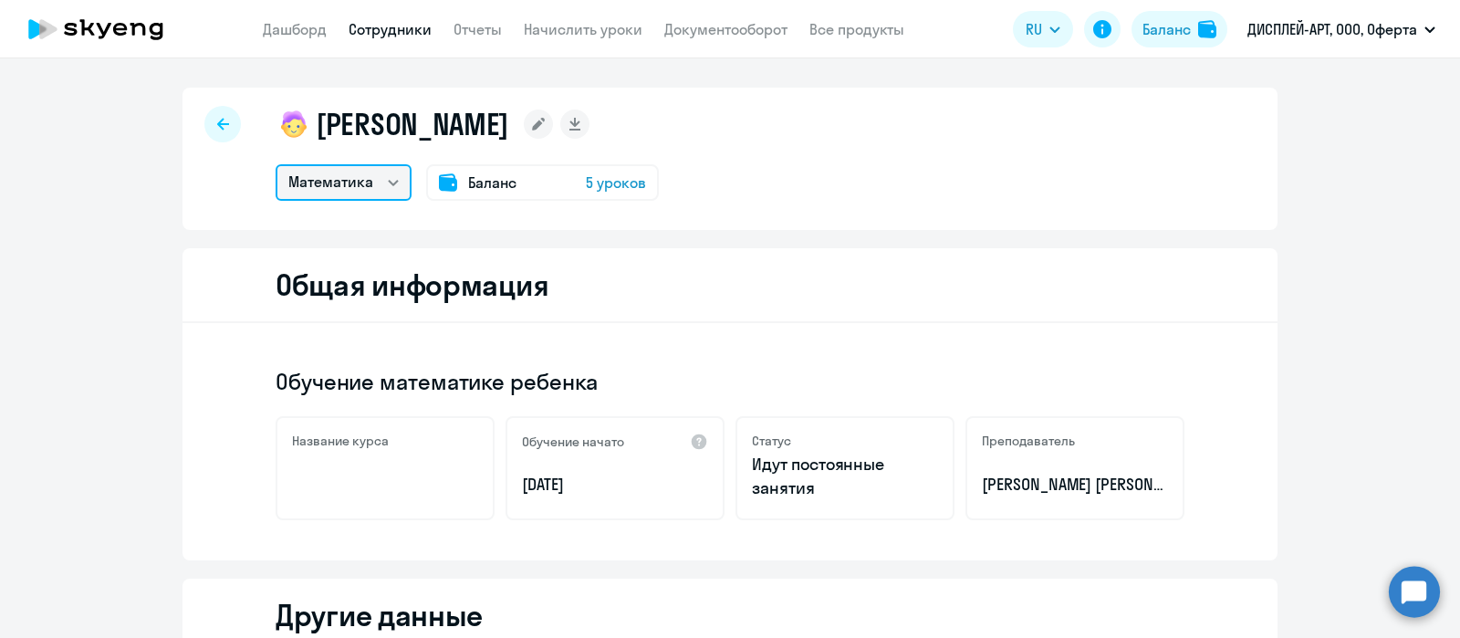 The height and width of the screenshot is (638, 1460). What do you see at coordinates (726, 29) in the screenshot?
I see `a: Документооборот` at bounding box center [726, 29].